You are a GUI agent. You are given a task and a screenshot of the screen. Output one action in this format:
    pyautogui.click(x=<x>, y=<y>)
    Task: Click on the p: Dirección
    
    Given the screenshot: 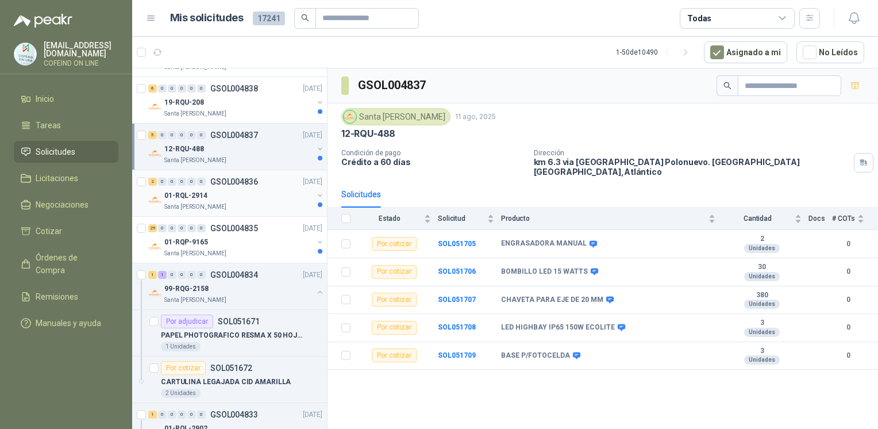 What is the action you would take?
    pyautogui.click(x=692, y=153)
    